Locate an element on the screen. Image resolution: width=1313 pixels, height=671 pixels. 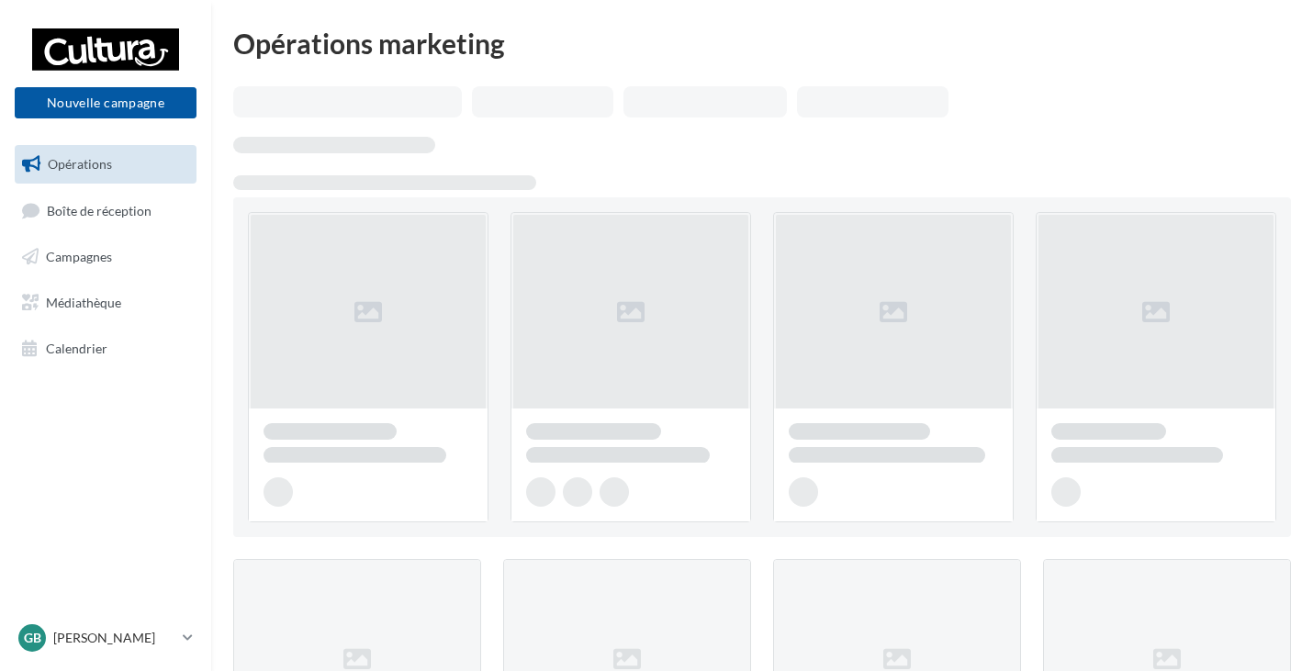
button: Nouvelle campagne is located at coordinates (106, 103).